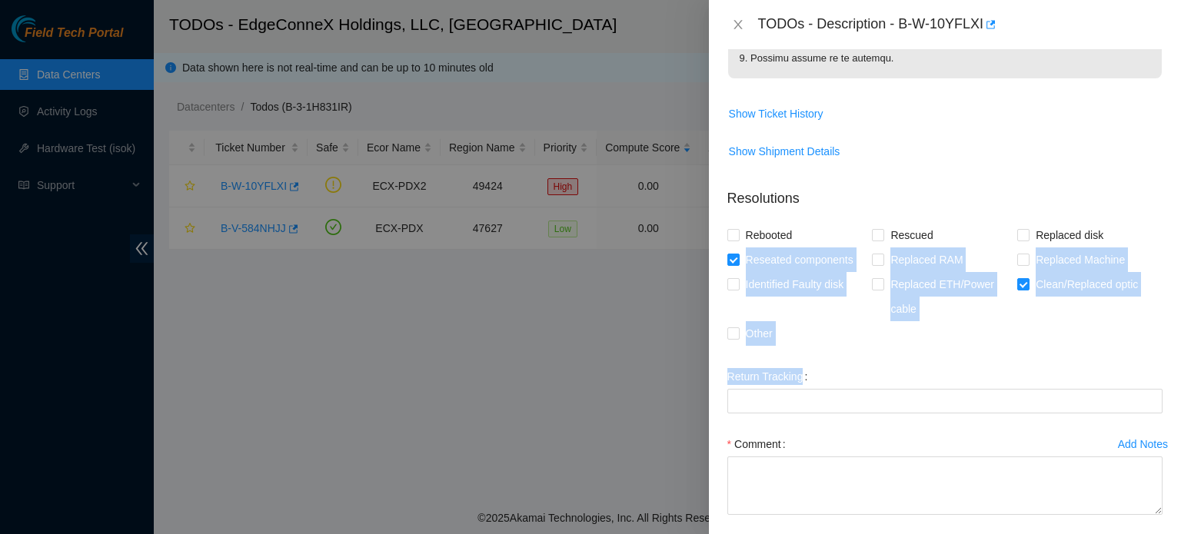 This screenshot has height=534, width=1181. I want to click on span: Show Shipment Details, so click(784, 151).